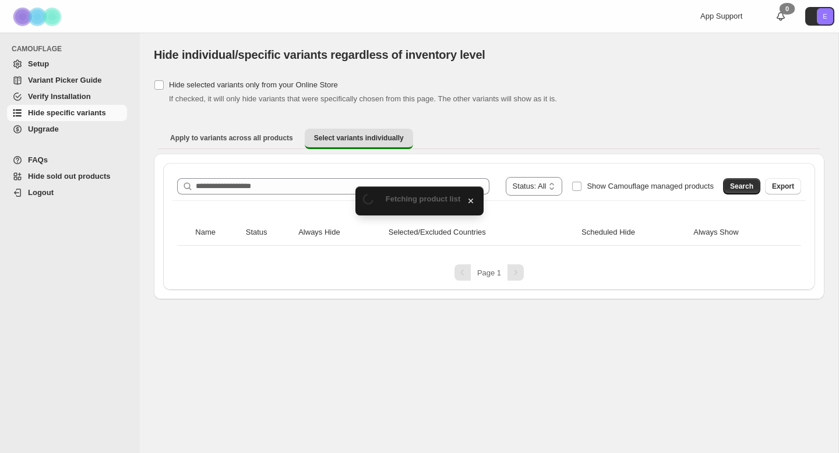 The height and width of the screenshot is (453, 839). I want to click on span: Show Camouflage managed products, so click(650, 186).